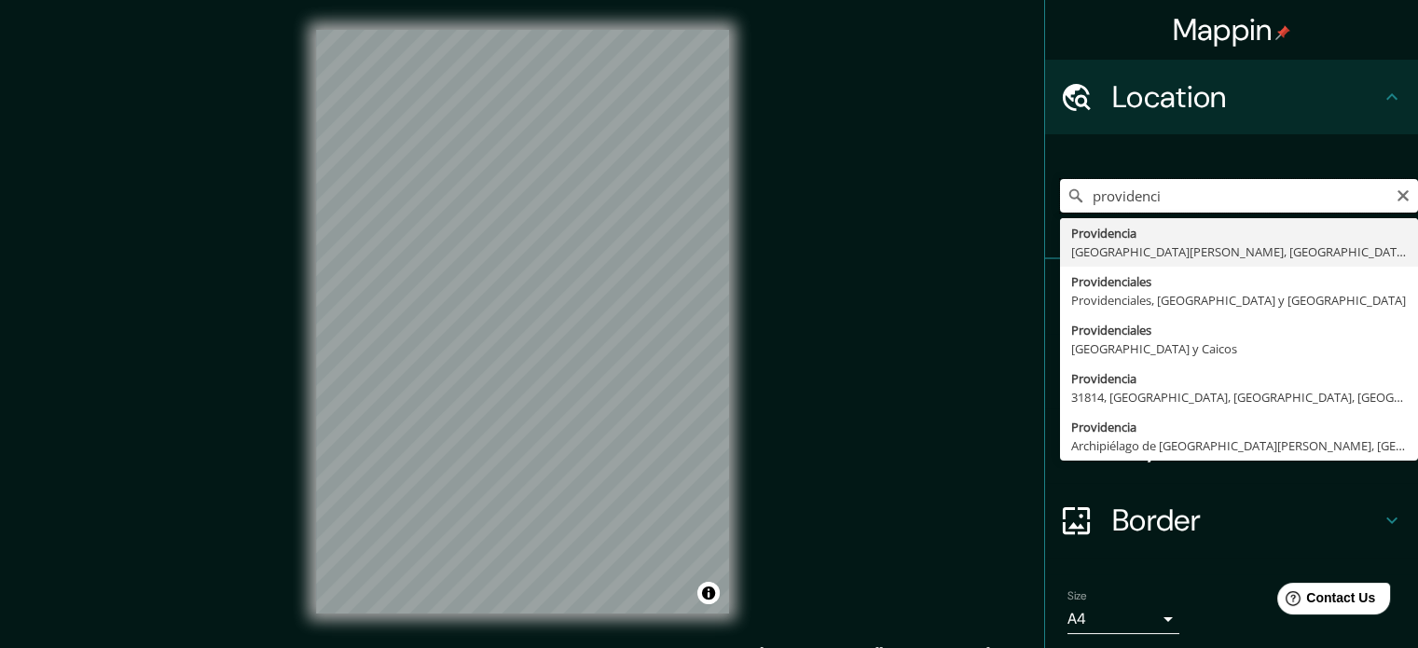 The image size is (1418, 648). I want to click on div: Layout, so click(1232, 446).